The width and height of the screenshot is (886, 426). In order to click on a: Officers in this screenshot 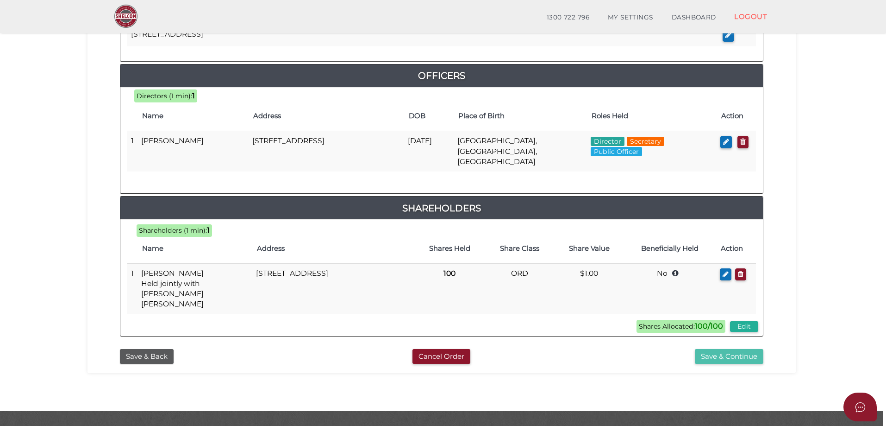, I will do `click(442, 75)`.